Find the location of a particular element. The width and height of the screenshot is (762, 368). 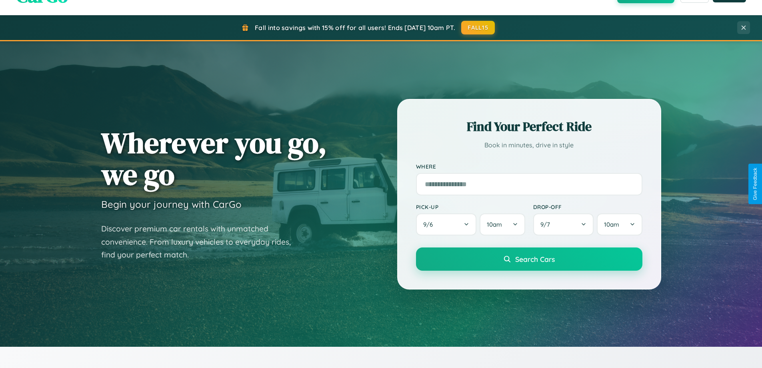

p: Discover premium car rentals with unmatched convenience. From luxury vehicles to everyday rides, ... is located at coordinates (201, 242).